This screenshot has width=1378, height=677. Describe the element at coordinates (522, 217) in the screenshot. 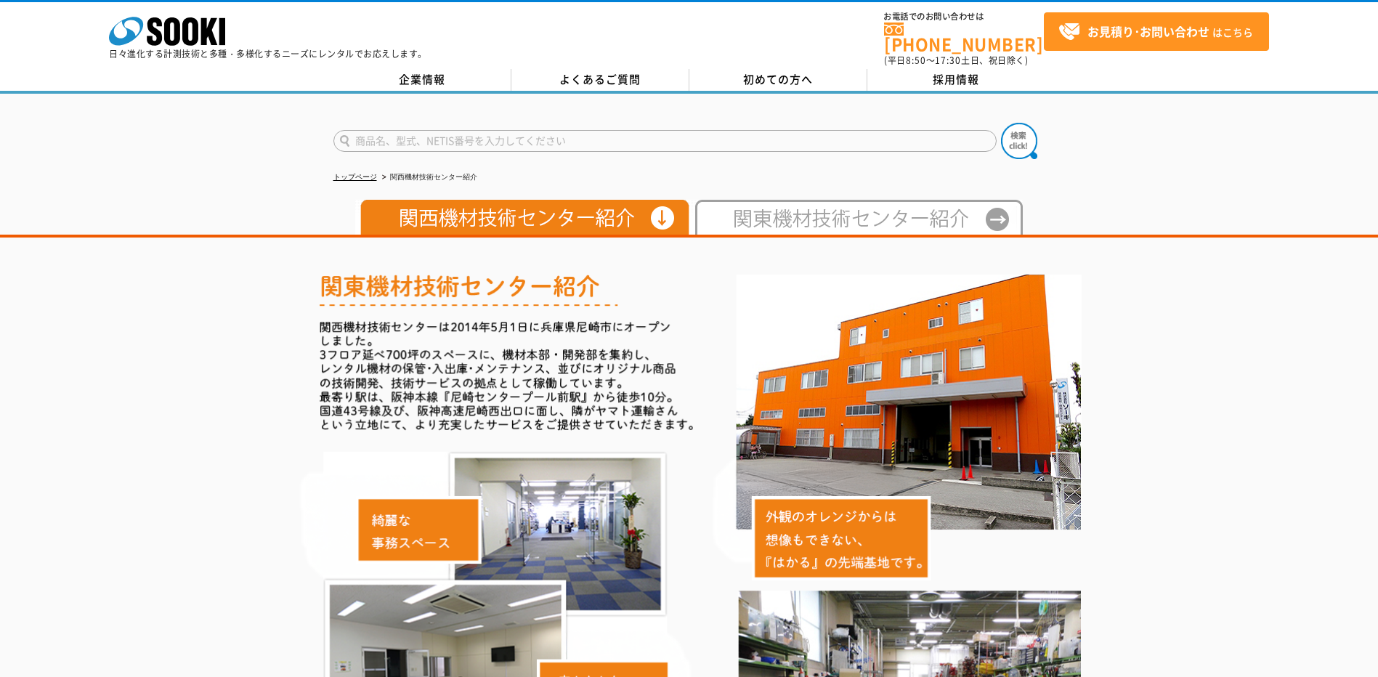

I see `img: 関西機材技術センター紹介` at that location.